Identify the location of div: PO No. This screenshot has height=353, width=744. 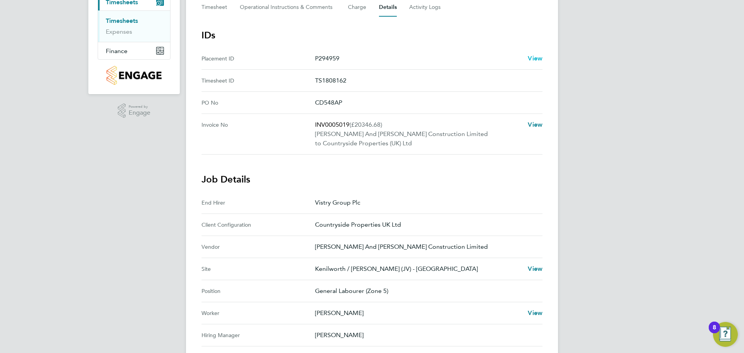
(258, 103).